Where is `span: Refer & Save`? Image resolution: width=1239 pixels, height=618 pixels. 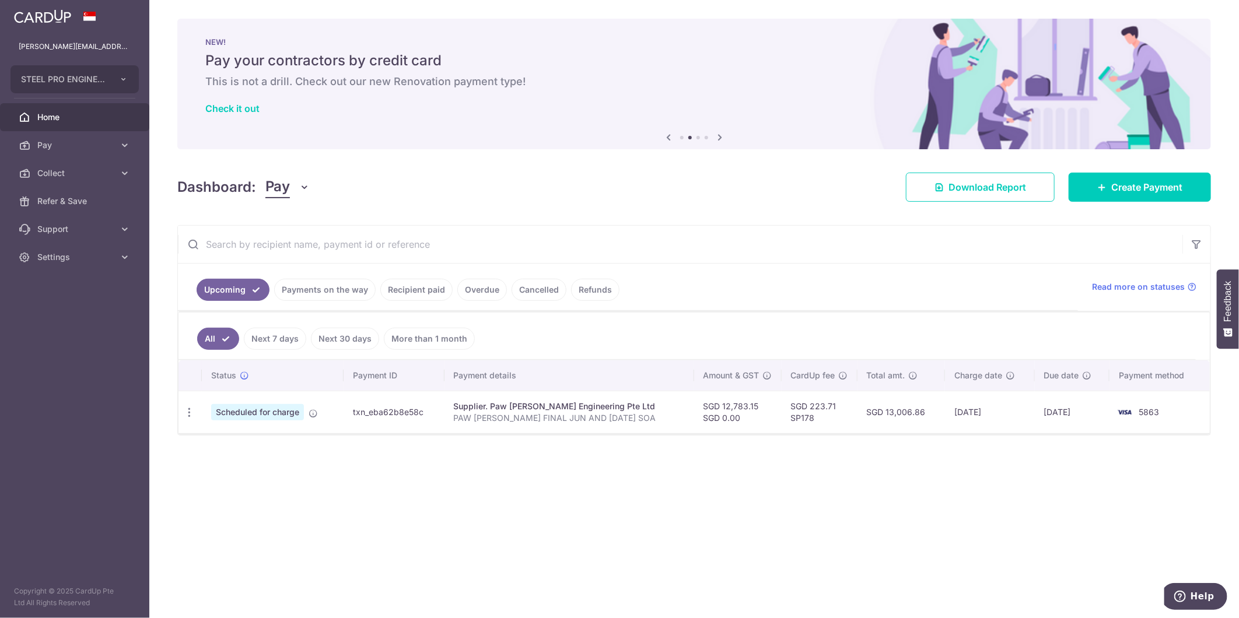
span: Refer & Save is located at coordinates (76, 201).